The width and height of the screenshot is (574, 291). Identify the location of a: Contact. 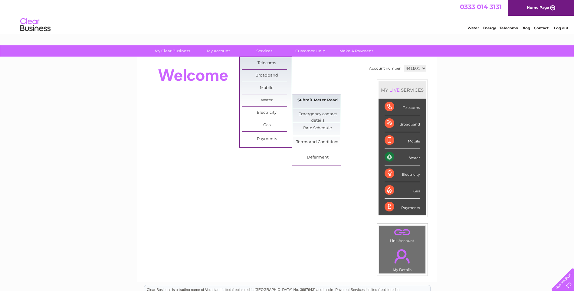
(541, 28).